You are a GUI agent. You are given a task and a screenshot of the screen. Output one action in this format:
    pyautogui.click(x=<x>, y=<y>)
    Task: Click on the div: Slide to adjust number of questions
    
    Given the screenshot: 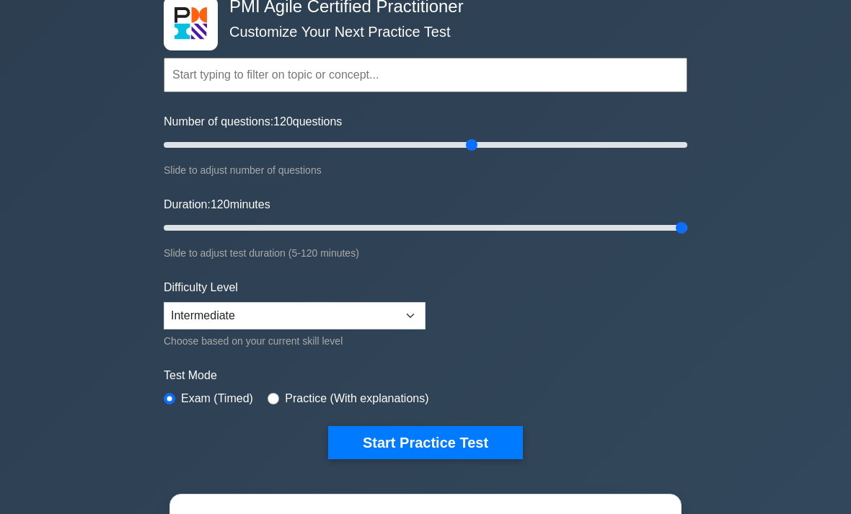 What is the action you would take?
    pyautogui.click(x=425, y=170)
    